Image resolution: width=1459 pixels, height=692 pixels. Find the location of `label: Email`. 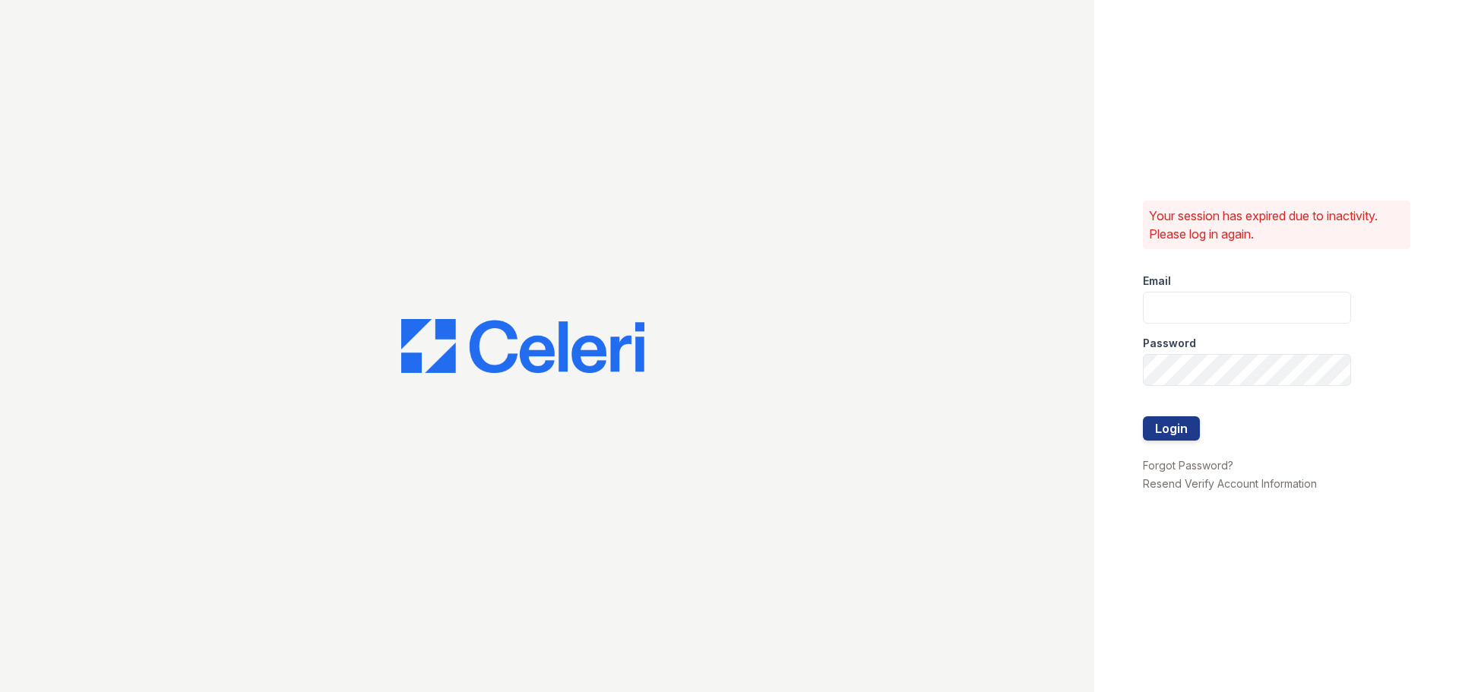

label: Email is located at coordinates (1157, 281).